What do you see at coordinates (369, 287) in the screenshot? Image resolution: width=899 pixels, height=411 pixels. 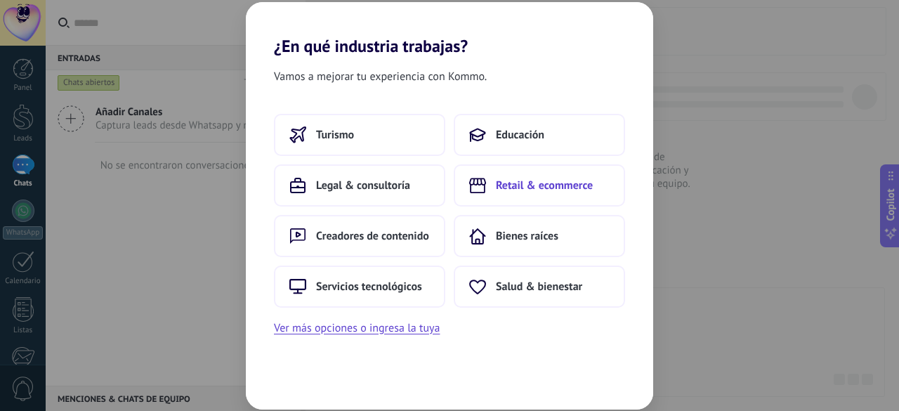 I see `span: Servicios tecnológicos` at bounding box center [369, 287].